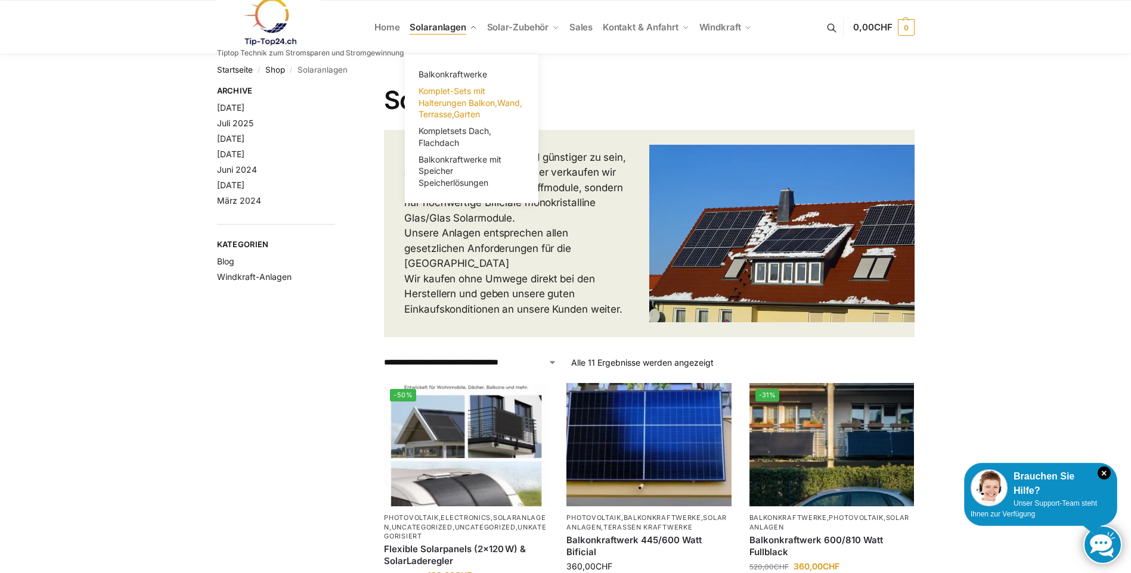  I want to click on div: Brauchen Sie Hilfe?, so click(1040, 484).